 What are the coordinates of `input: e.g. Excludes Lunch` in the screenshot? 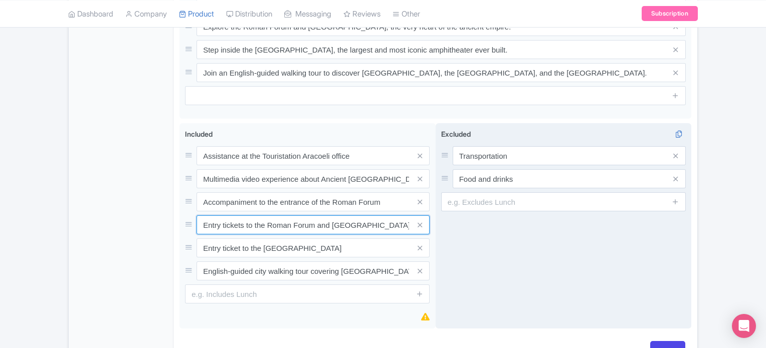 It's located at (563, 202).